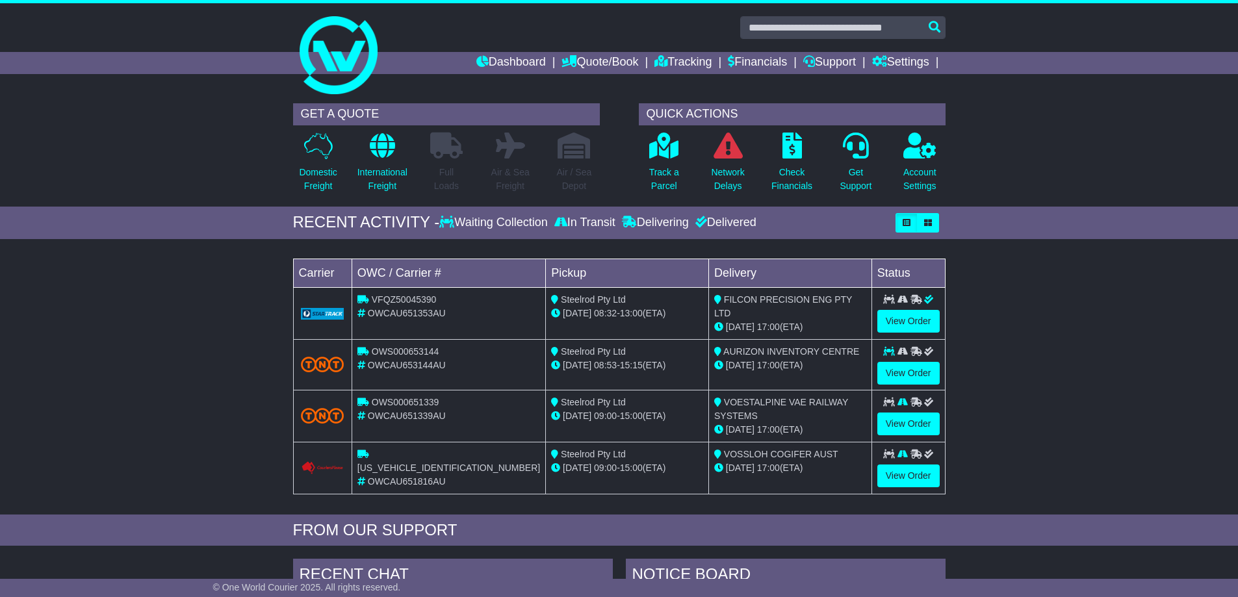 The width and height of the screenshot is (1238, 597). I want to click on span: OWCAU651353AU, so click(407, 313).